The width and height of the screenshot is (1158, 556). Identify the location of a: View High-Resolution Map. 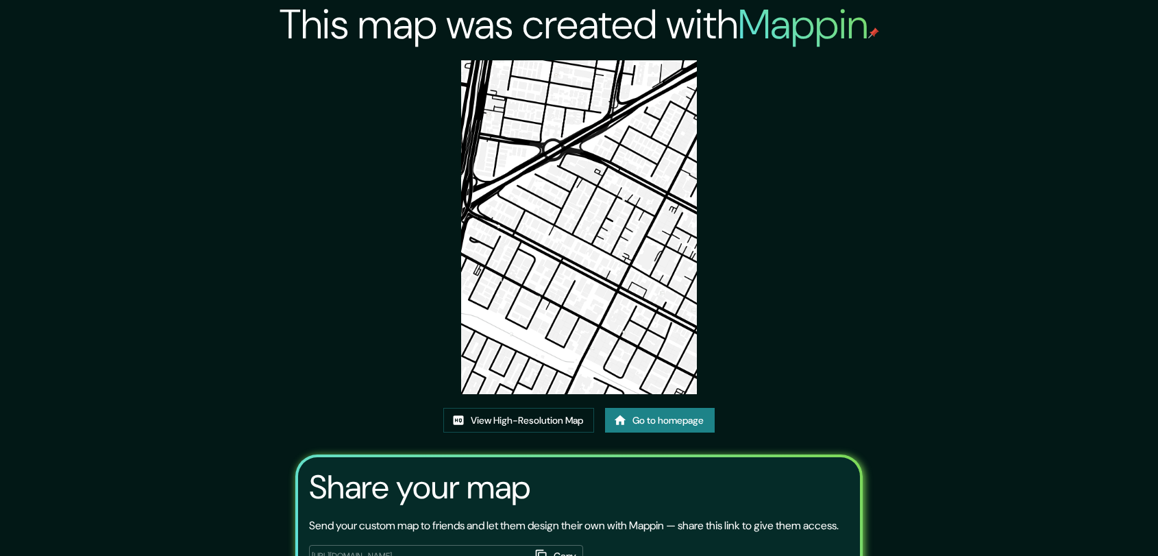
(519, 420).